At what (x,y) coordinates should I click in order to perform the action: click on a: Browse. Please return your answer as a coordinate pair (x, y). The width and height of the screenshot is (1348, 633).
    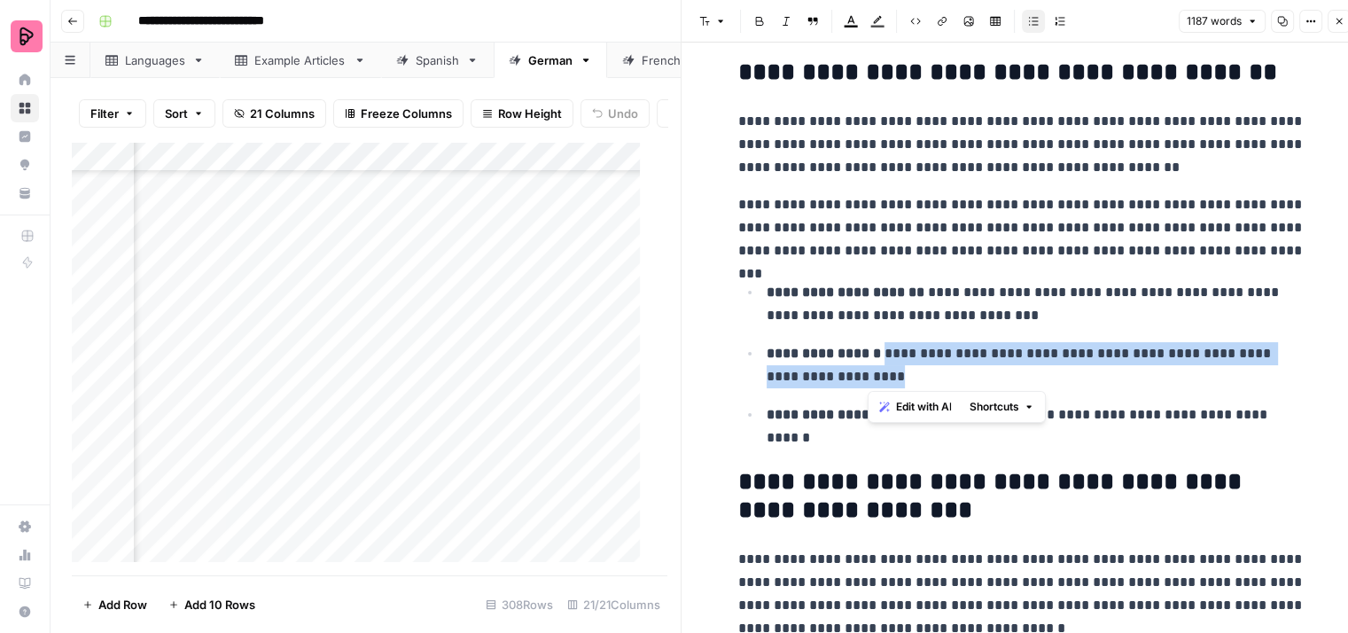
    Looking at the image, I should click on (25, 108).